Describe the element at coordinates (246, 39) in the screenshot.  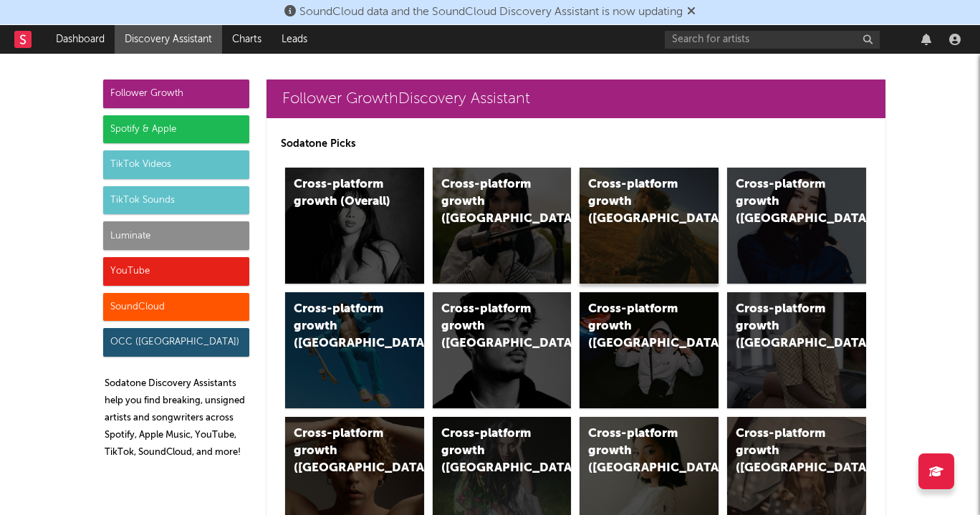
I see `a: Charts` at that location.